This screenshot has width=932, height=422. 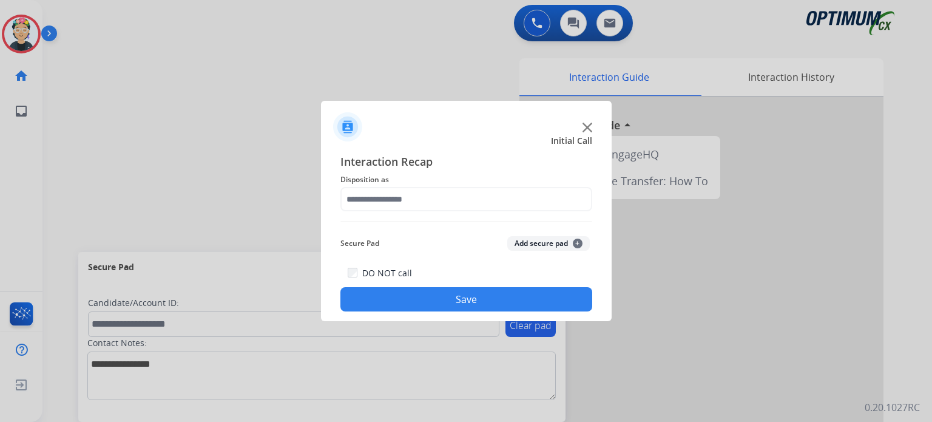 What do you see at coordinates (549, 243) in the screenshot?
I see `button: Add secure pad+` at bounding box center [549, 243].